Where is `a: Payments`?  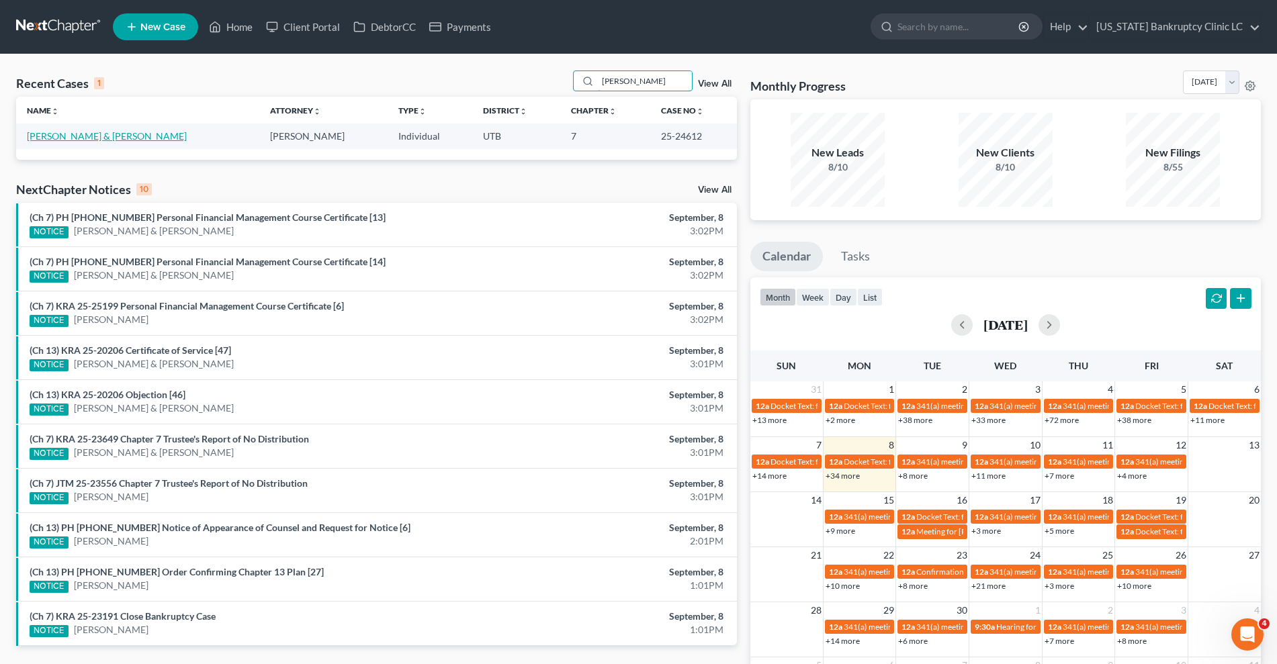 a: Payments is located at coordinates (460, 27).